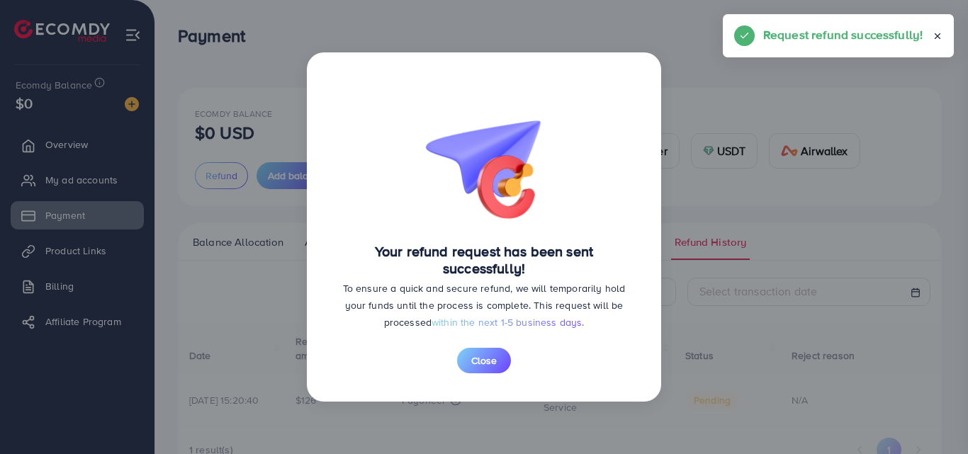 Image resolution: width=968 pixels, height=454 pixels. I want to click on h5: Request refund successfully!, so click(843, 35).